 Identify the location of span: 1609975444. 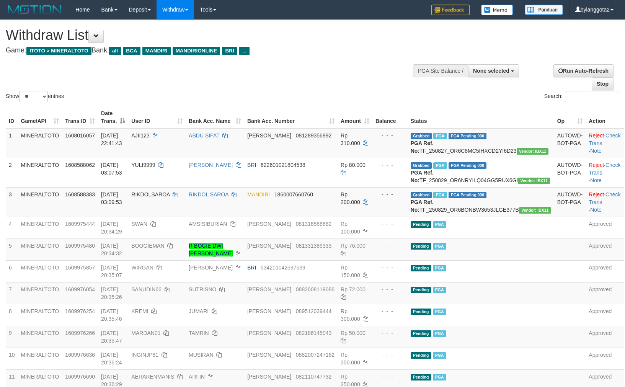
(80, 224).